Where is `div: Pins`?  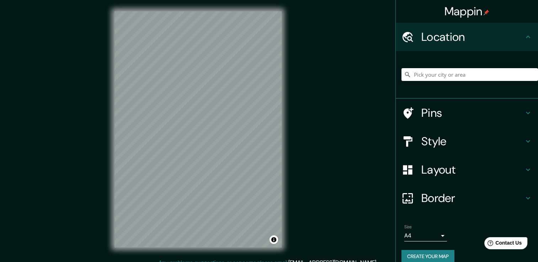
div: Pins is located at coordinates (467, 113).